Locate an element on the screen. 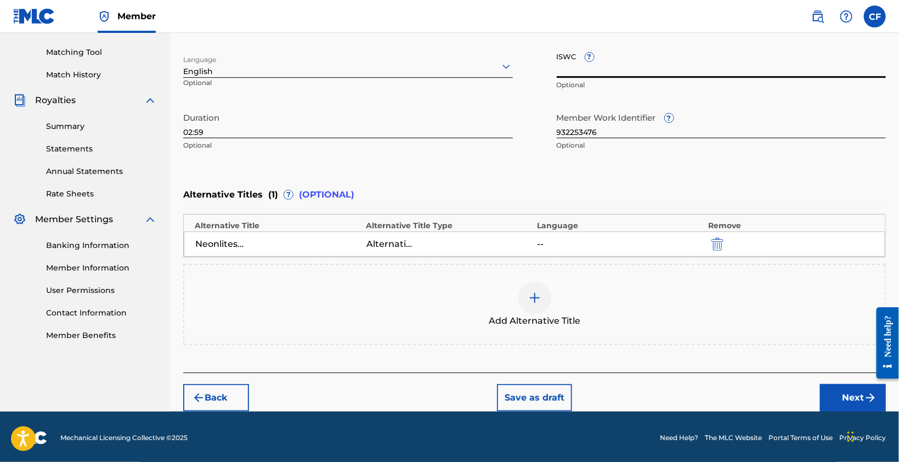 The image size is (899, 462). img: 7ee5dd4eb1f8a8e3ef2f.svg is located at coordinates (198, 397).